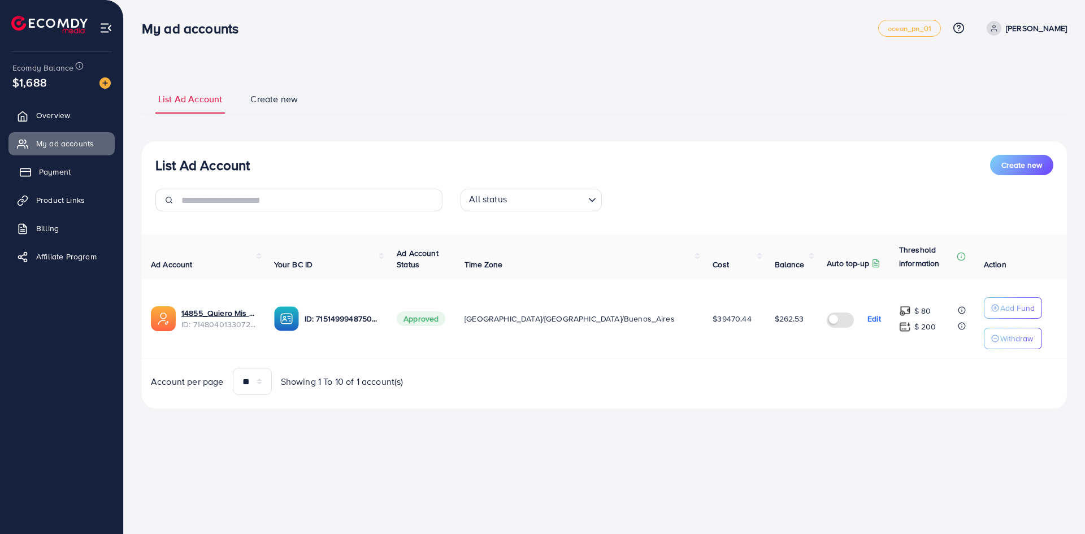  What do you see at coordinates (909, 28) in the screenshot?
I see `a: ocean_pn_01` at bounding box center [909, 28].